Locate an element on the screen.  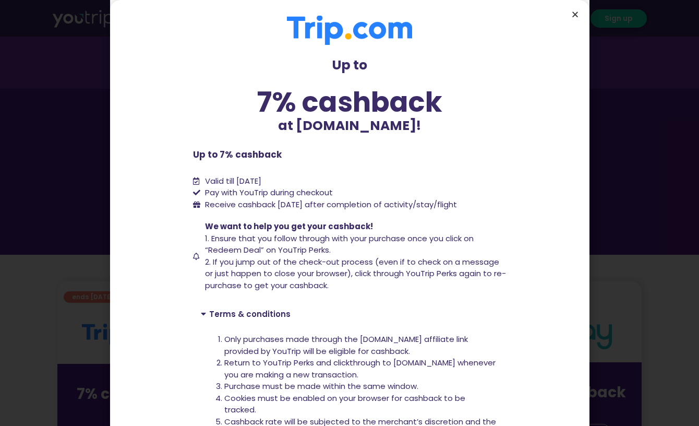
span: We want to help you get your cashback! is located at coordinates (289, 226).